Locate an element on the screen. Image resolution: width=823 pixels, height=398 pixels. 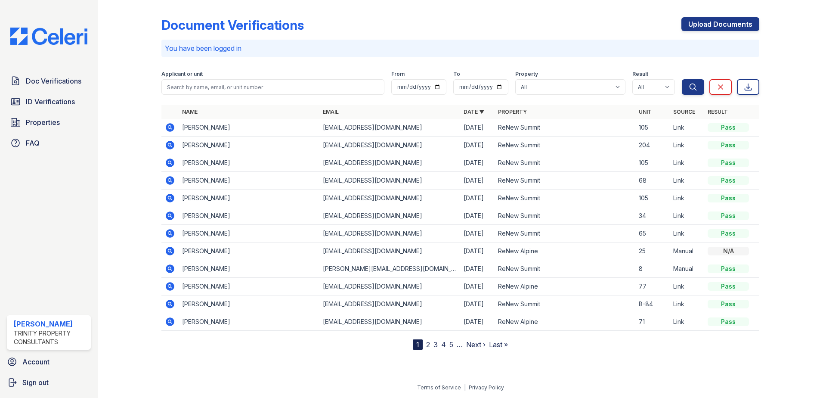
div: Trinity Property Consultants is located at coordinates (50, 337).